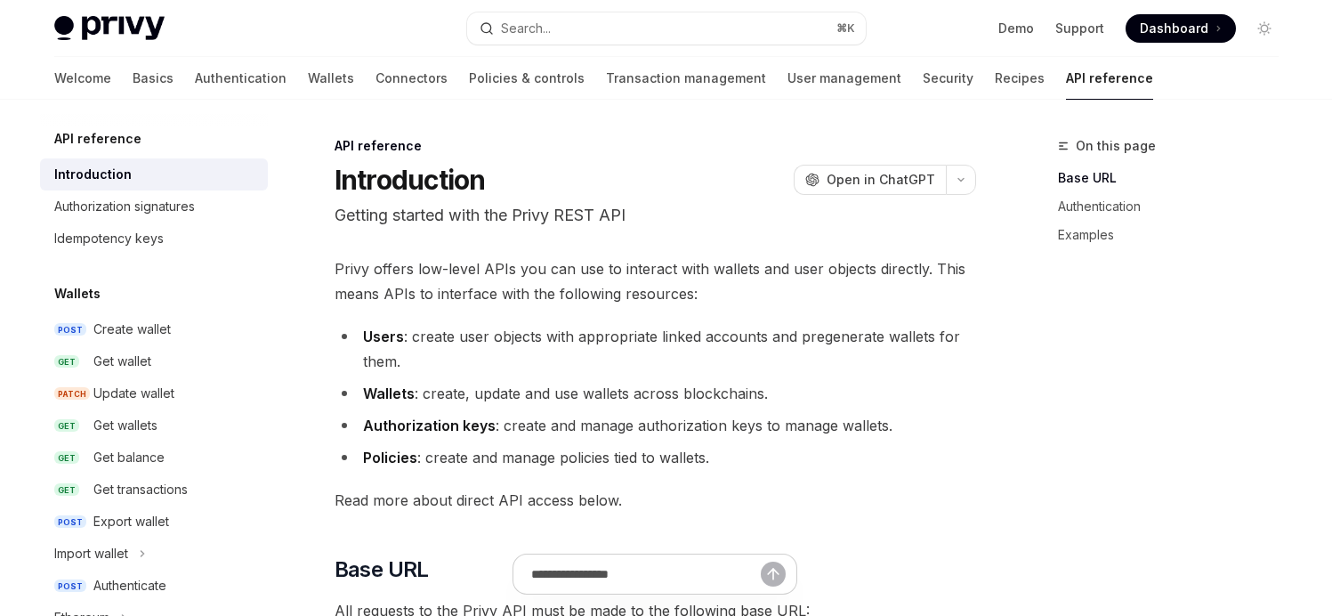 This screenshot has width=1332, height=616. I want to click on a: Basics, so click(153, 78).